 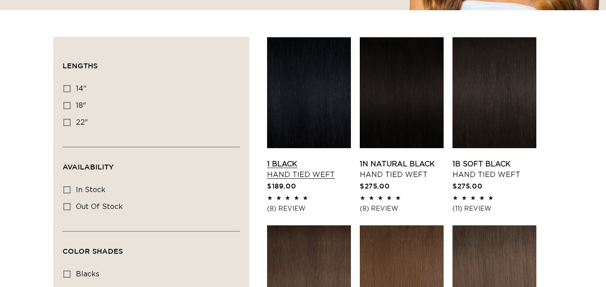 What do you see at coordinates (80, 66) in the screenshot?
I see `span: Lengths` at bounding box center [80, 66].